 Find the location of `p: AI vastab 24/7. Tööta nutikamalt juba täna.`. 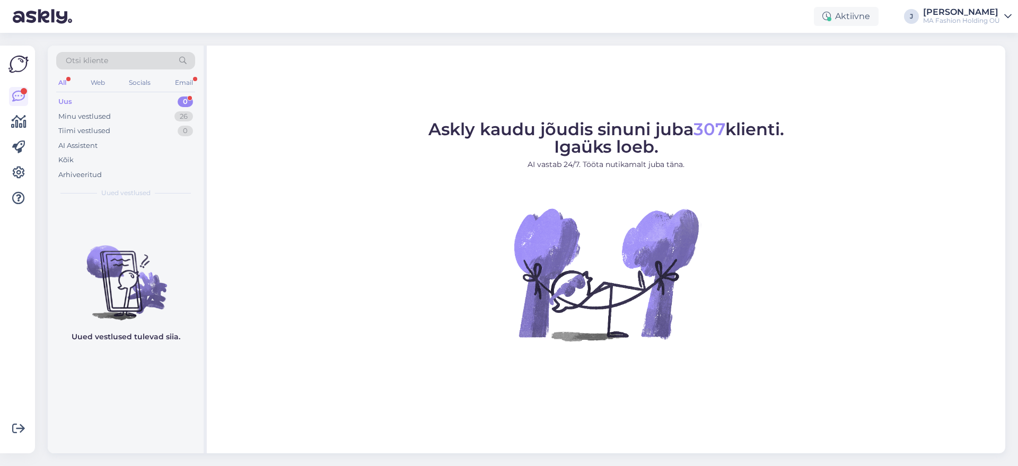

p: AI vastab 24/7. Tööta nutikamalt juba täna. is located at coordinates (606, 164).